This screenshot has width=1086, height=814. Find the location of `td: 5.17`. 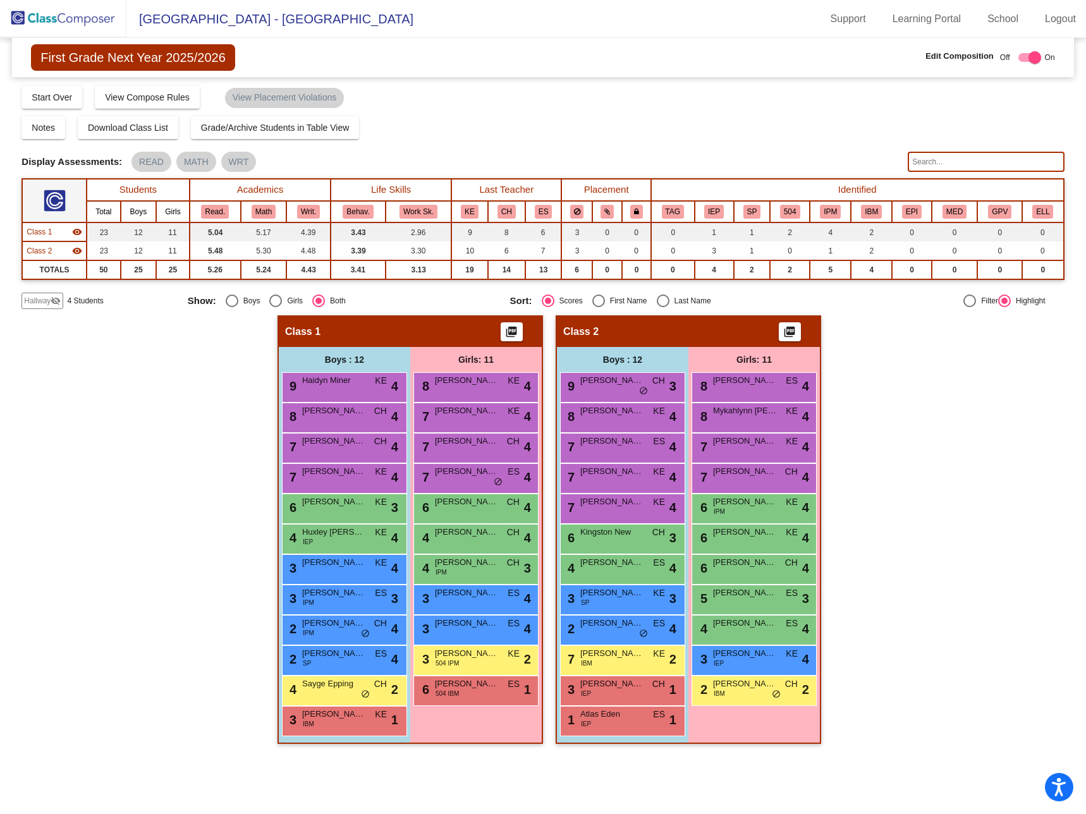

td: 5.17 is located at coordinates (264, 232).